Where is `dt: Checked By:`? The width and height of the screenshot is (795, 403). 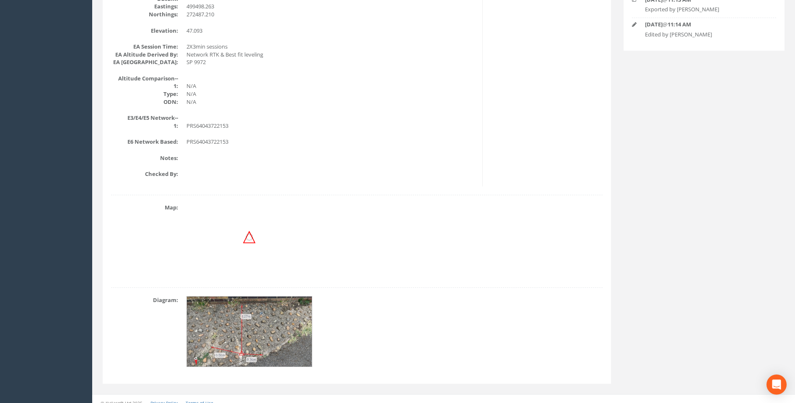
dt: Checked By: is located at coordinates (145, 174).